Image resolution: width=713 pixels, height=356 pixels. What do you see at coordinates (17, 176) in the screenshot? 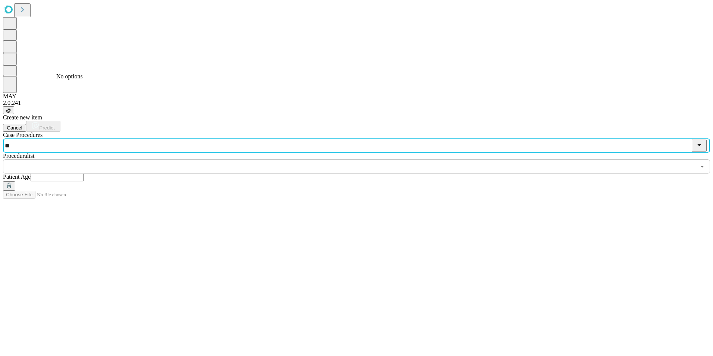
I see `span: Patient Age` at bounding box center [17, 176].